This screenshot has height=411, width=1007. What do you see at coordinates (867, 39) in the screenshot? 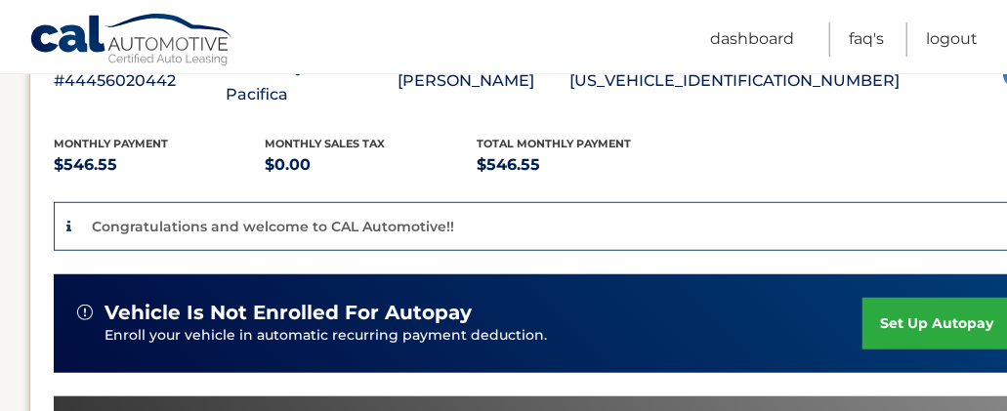
I see `a: FAQ's` at bounding box center [867, 39].